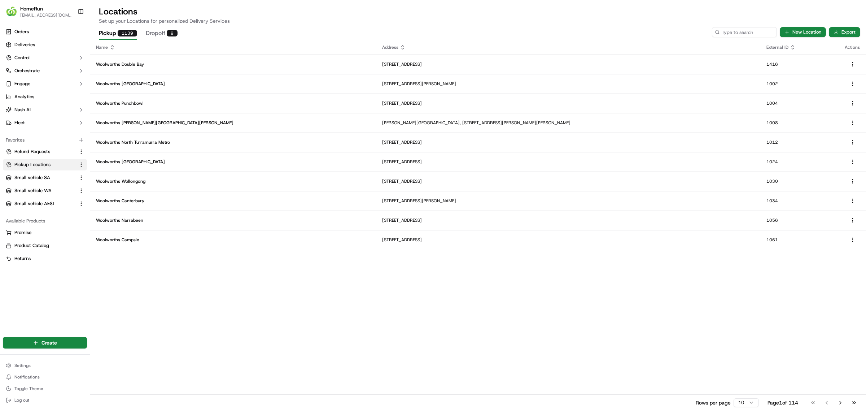 The width and height of the screenshot is (866, 411). Describe the element at coordinates (800, 220) in the screenshot. I see `p: 1056` at that location.